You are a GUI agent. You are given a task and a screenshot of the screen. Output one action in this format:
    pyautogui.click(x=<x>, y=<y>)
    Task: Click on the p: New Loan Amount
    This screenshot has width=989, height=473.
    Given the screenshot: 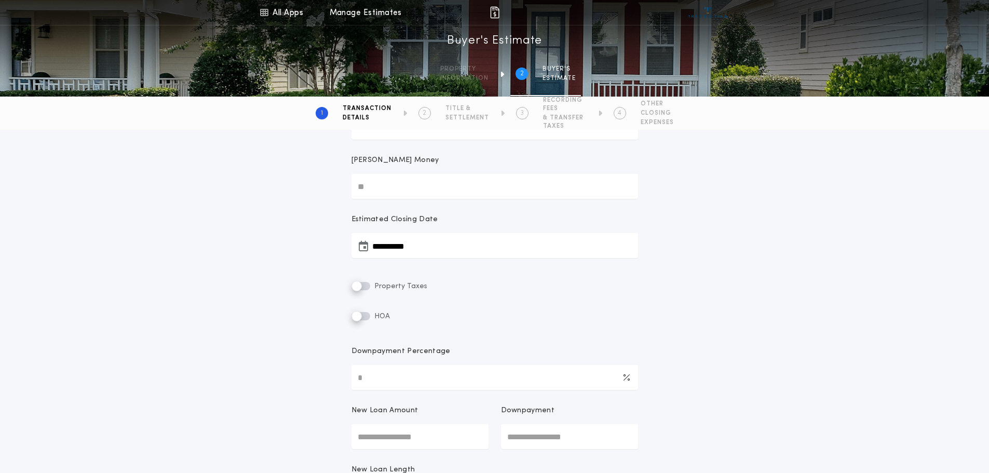 What is the action you would take?
    pyautogui.click(x=385, y=411)
    